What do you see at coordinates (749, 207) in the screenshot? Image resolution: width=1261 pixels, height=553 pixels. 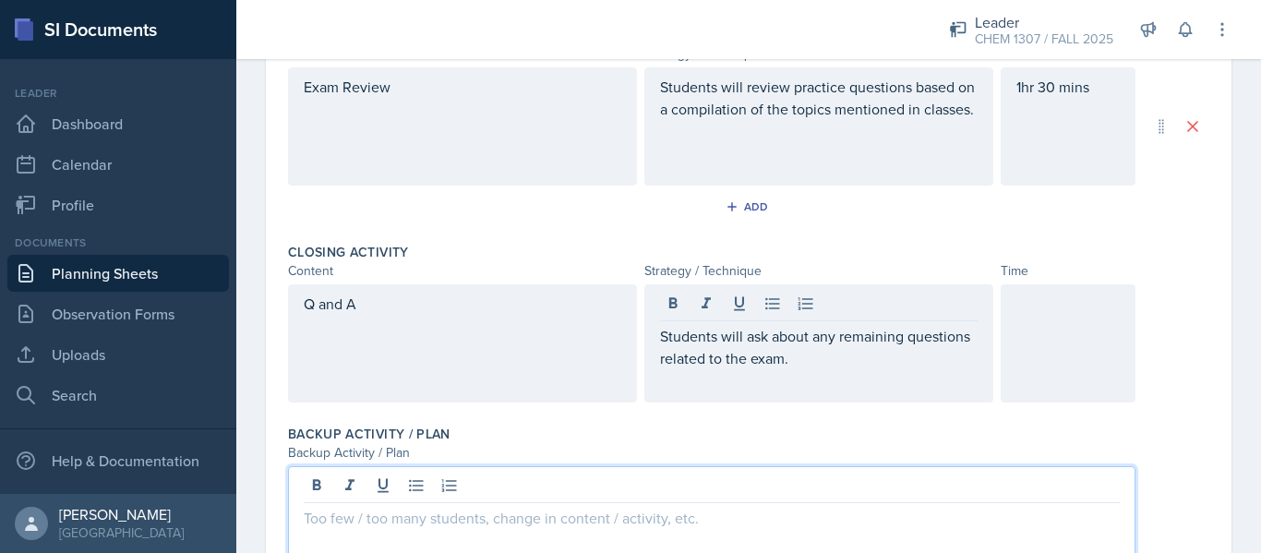 I see `button: Add` at bounding box center [749, 207].